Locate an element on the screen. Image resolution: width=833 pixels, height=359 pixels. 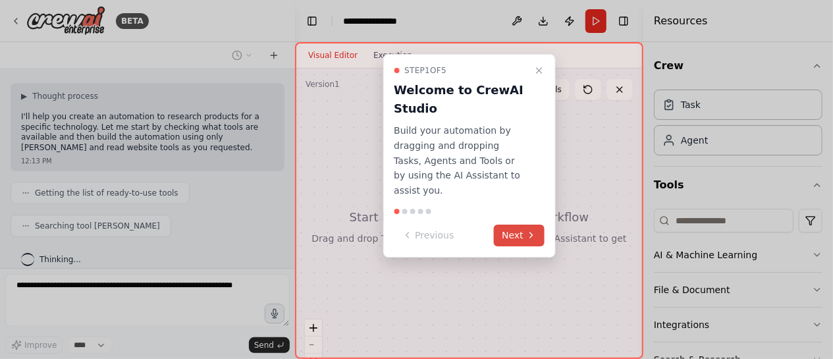
button: Next is located at coordinates (519, 235).